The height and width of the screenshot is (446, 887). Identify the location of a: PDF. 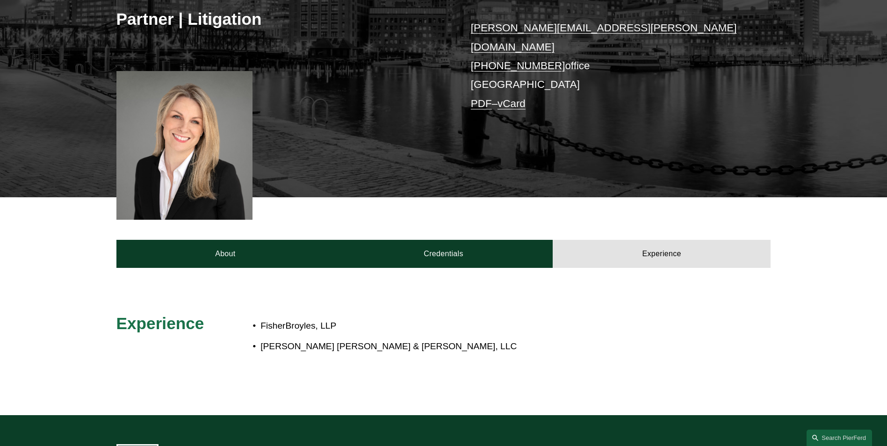
(481, 103).